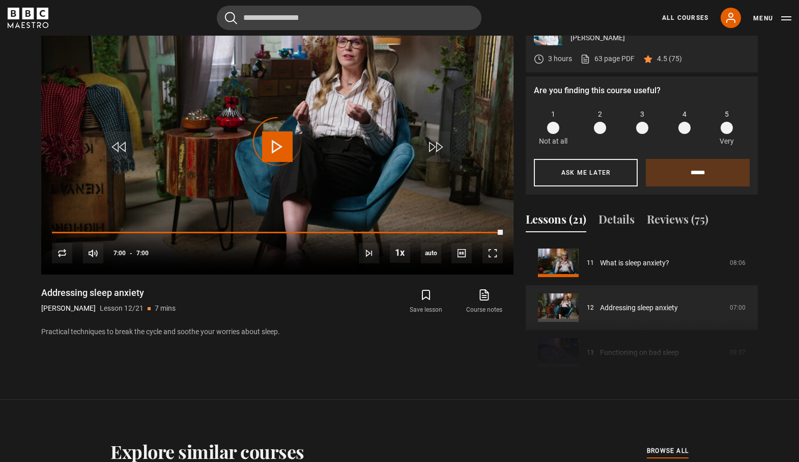  What do you see at coordinates (231, 18) in the screenshot?
I see `button: Submit the search query` at bounding box center [231, 18].